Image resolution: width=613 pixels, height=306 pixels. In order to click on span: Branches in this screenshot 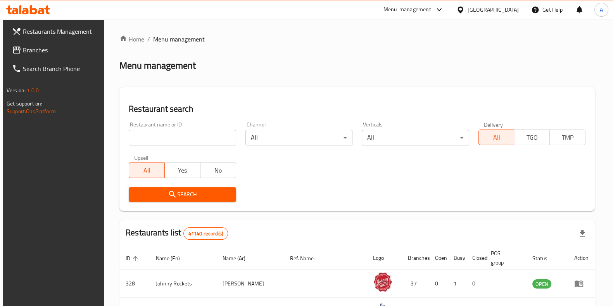, I will do `click(61, 50)`.